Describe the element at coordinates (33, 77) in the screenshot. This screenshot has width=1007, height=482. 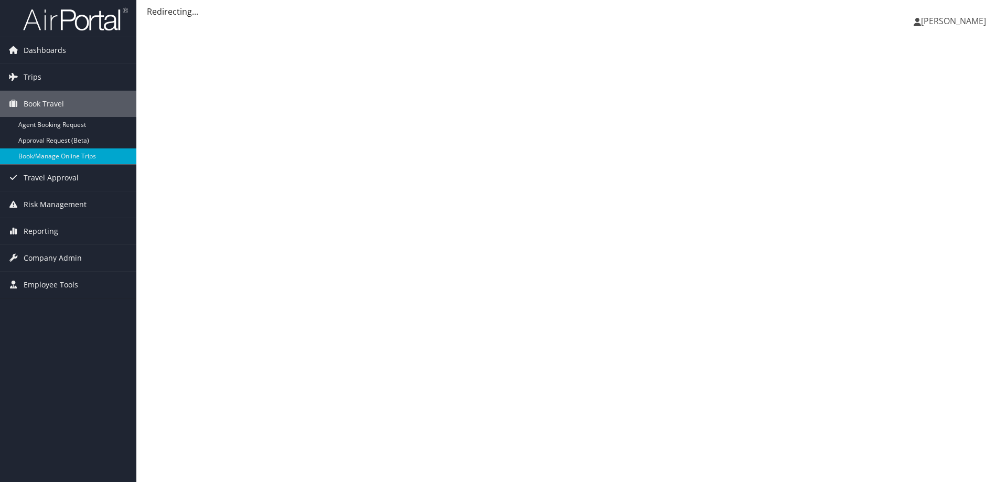
I see `span: Trips` at that location.